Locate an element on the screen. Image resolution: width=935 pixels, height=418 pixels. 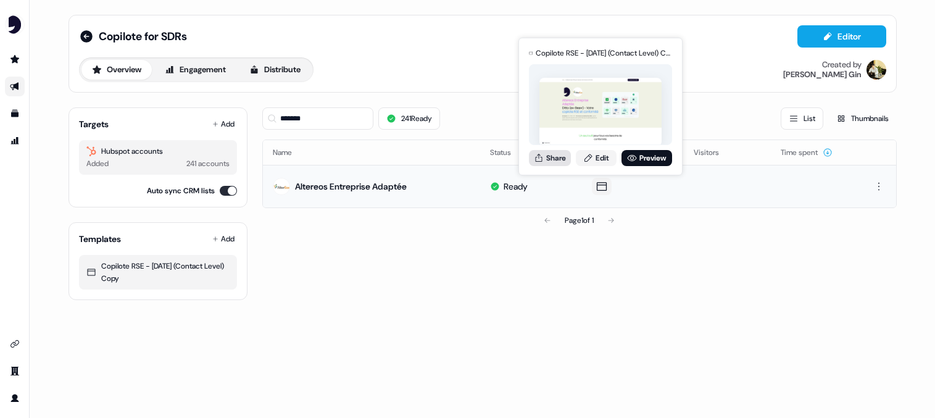
a: Go to profile is located at coordinates (15, 398).